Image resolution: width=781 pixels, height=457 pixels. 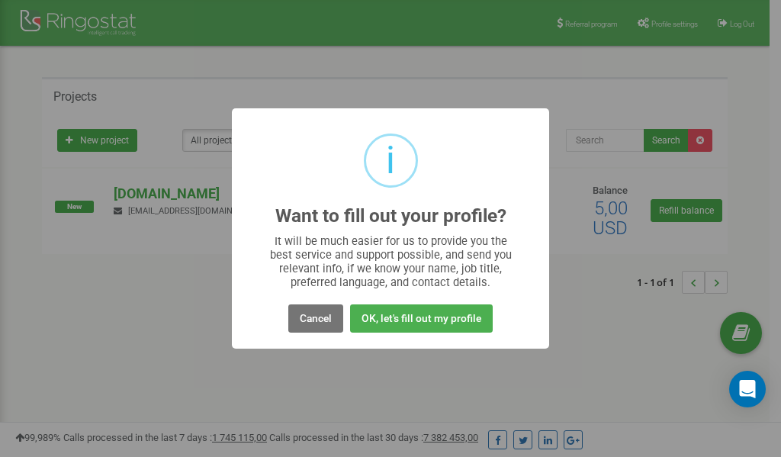 What do you see at coordinates (390, 160) in the screenshot?
I see `div: i` at bounding box center [390, 160].